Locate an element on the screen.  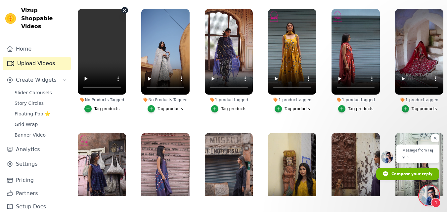
a: Banner Video is located at coordinates (41, 135).